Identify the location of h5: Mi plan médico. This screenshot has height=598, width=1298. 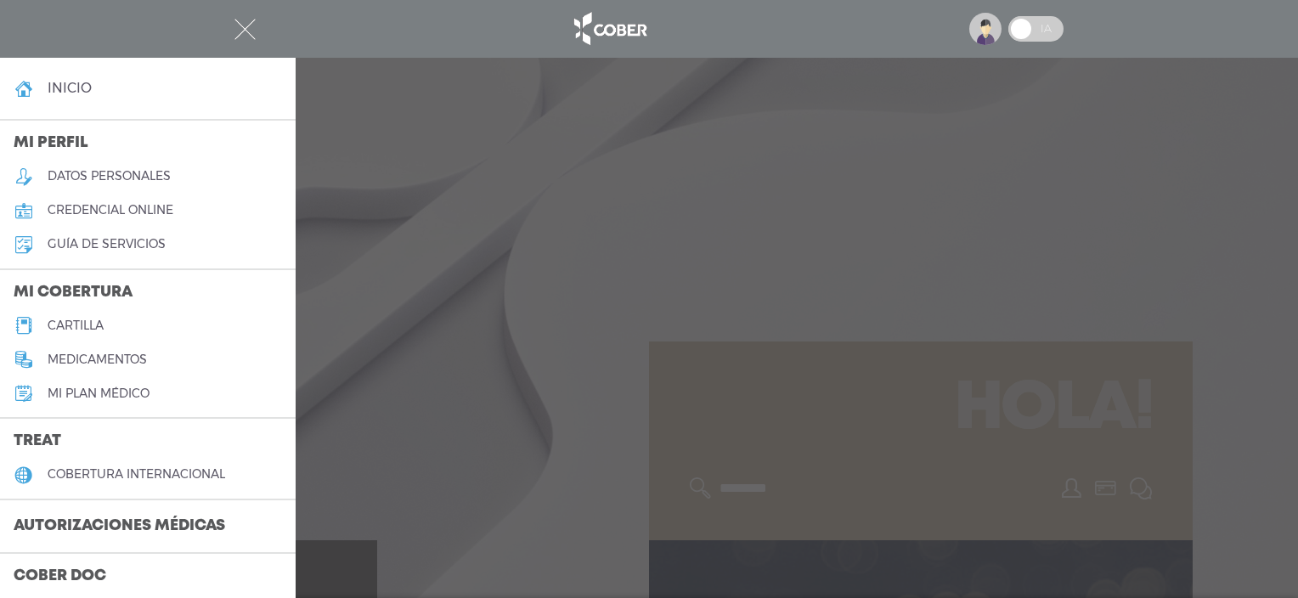
(99, 393).